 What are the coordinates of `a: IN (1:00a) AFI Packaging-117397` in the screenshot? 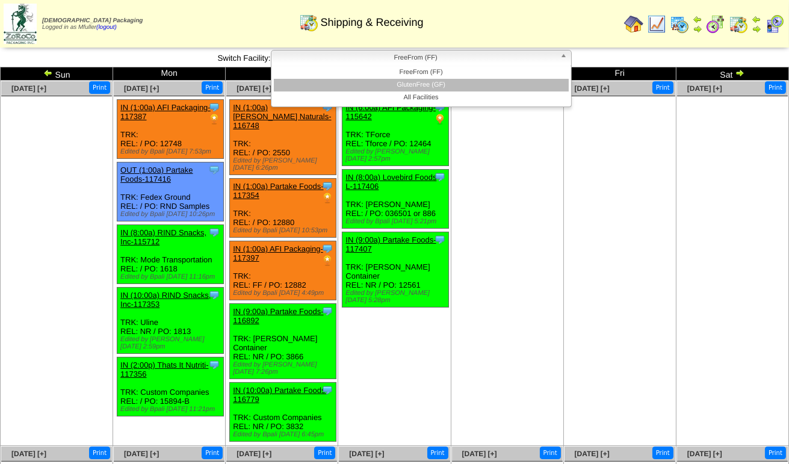 It's located at (278, 253).